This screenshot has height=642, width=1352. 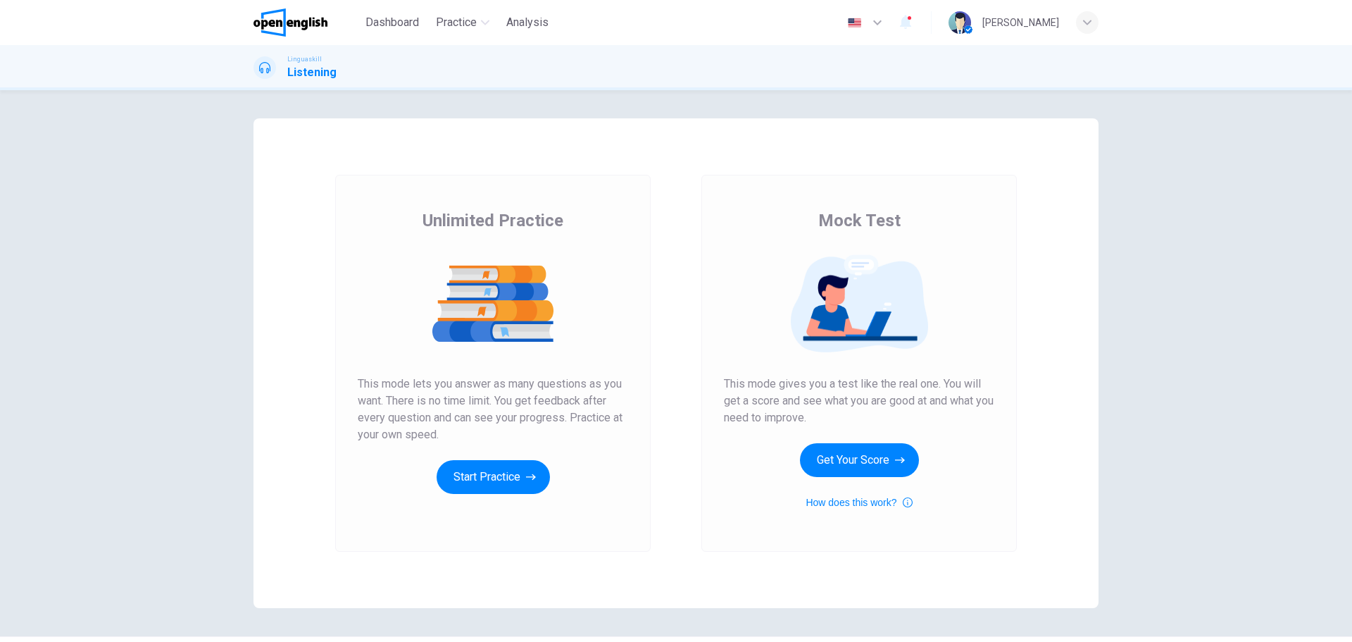 What do you see at coordinates (463, 23) in the screenshot?
I see `button: Practice` at bounding box center [463, 23].